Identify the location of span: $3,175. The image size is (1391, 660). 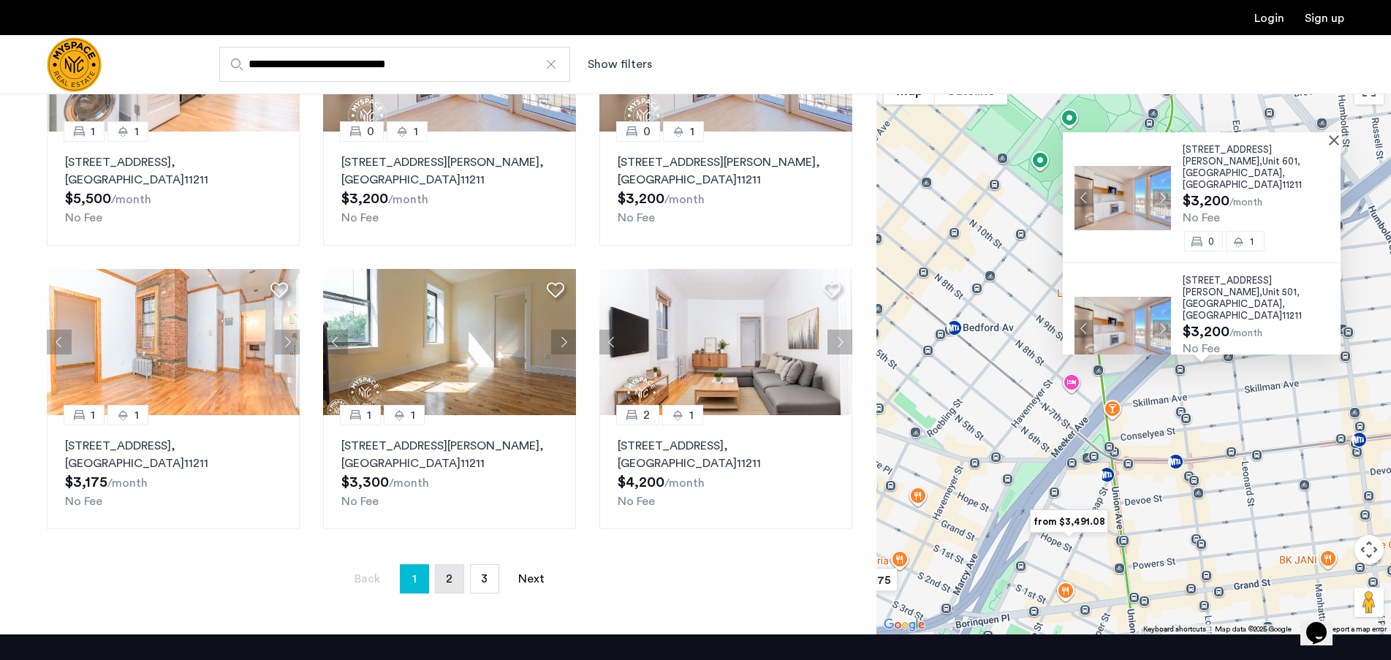
(86, 482).